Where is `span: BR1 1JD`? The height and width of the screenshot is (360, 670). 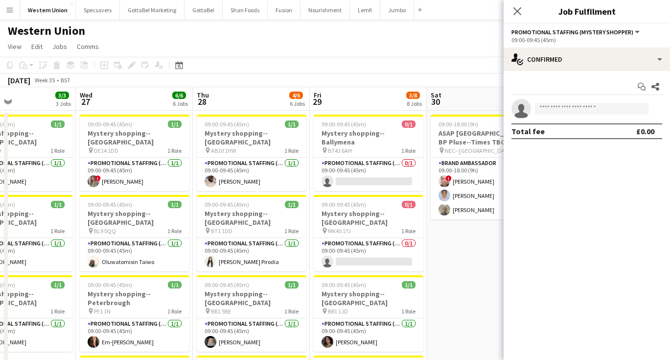
span: BR1 1JD is located at coordinates (338, 311).